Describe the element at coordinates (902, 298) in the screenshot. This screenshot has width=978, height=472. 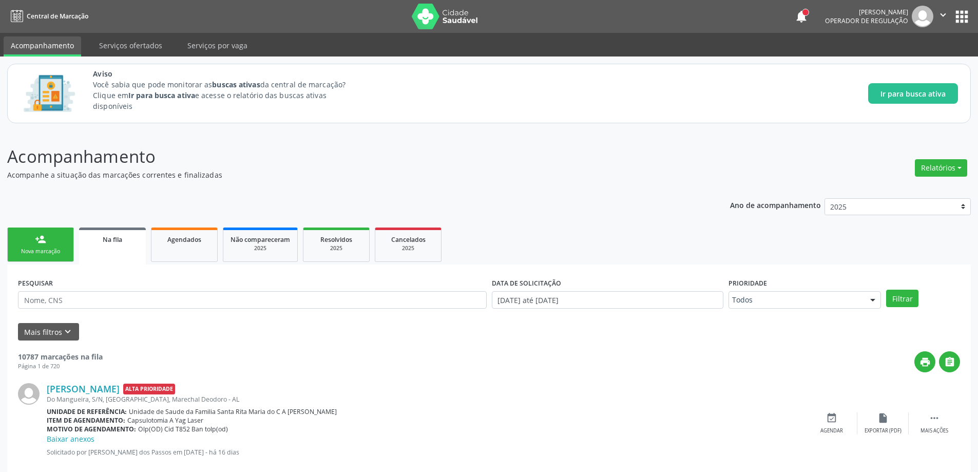
I see `button: Filtrar` at that location.